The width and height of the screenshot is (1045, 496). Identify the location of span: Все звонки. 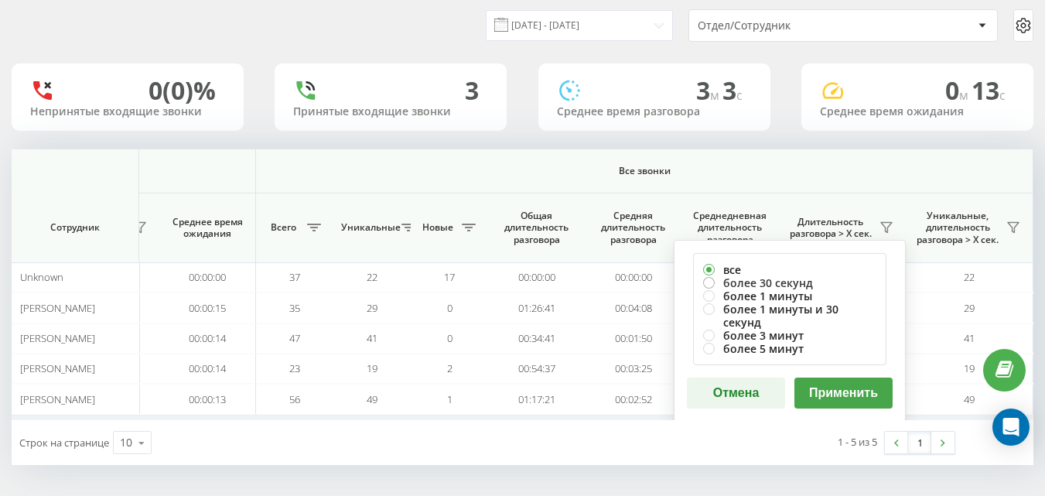
(644, 171).